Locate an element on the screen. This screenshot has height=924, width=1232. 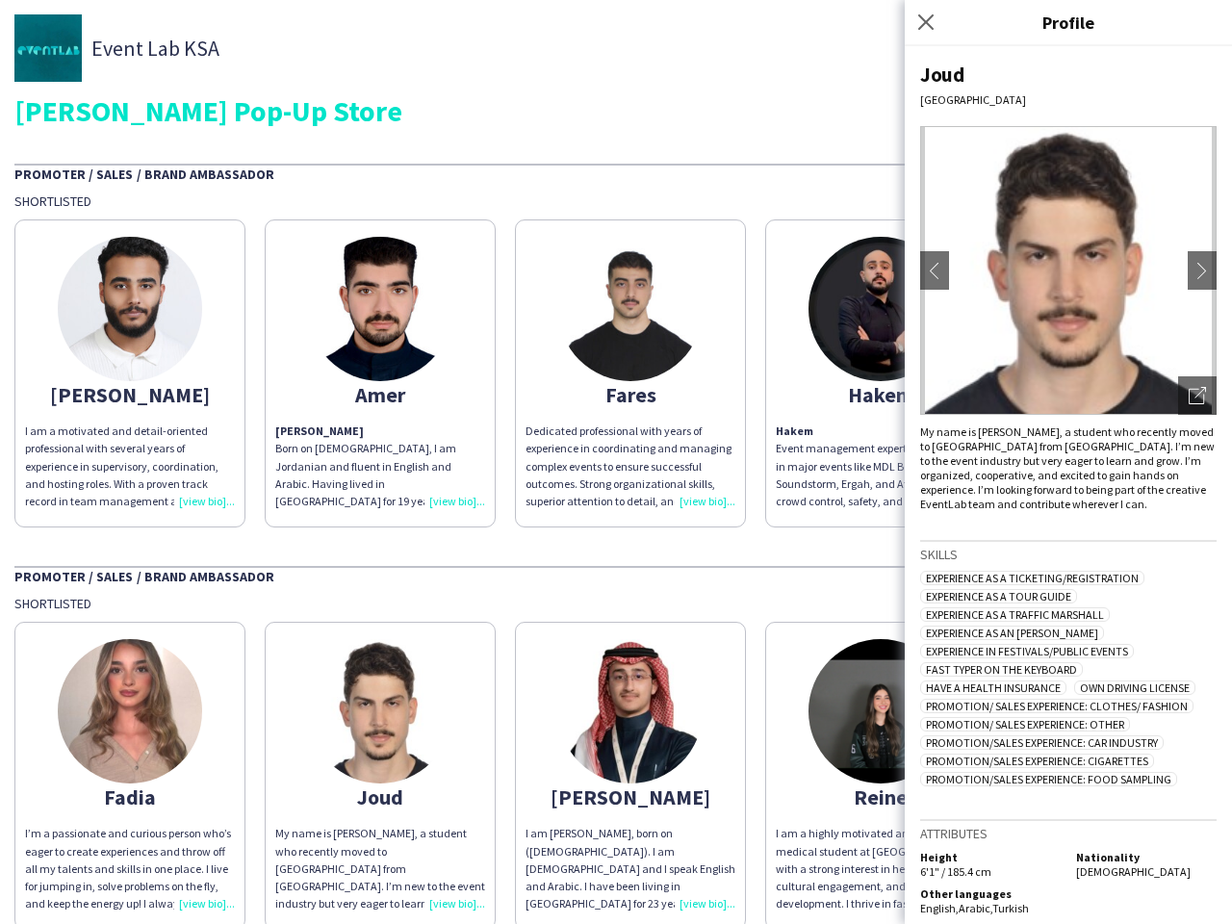
span: Promotion/Sales Experience: Food Sampling is located at coordinates (1048, 778).